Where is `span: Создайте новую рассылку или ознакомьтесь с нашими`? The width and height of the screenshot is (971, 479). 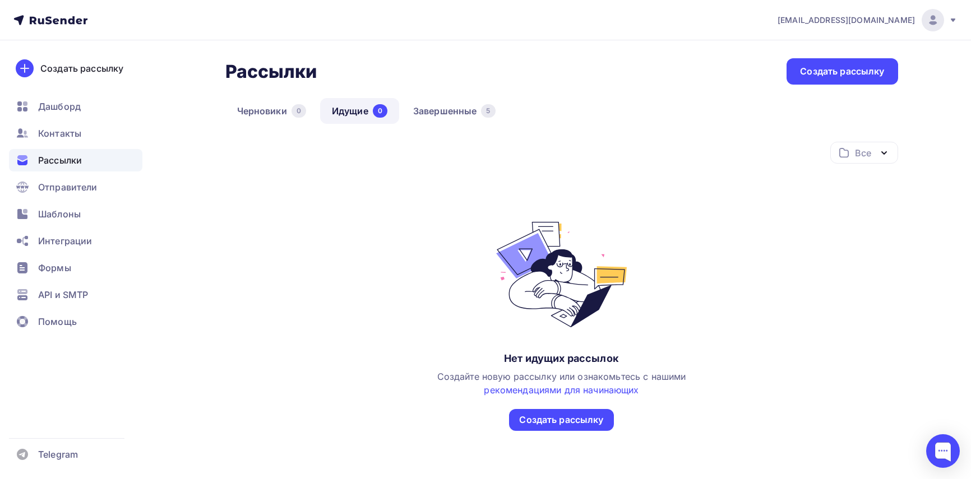 span: Создайте новую рассылку или ознакомьтесь с нашими is located at coordinates (562, 384).